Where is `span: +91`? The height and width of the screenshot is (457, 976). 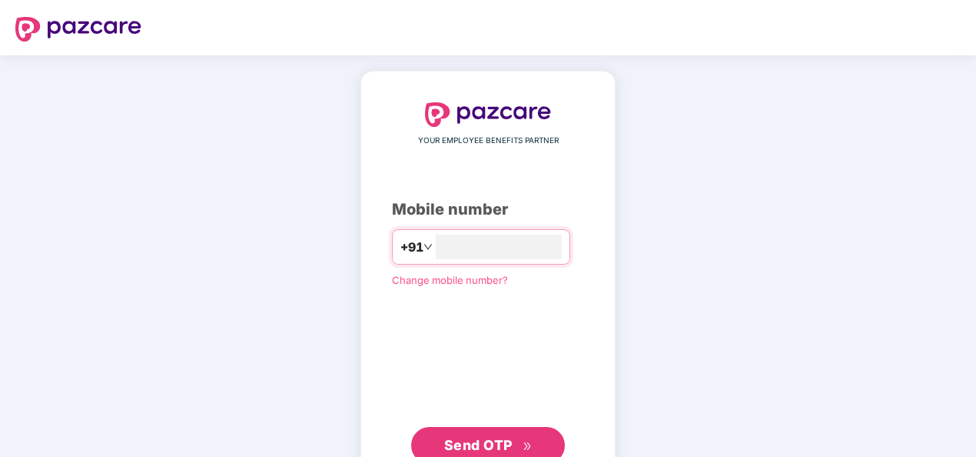
span: +91 is located at coordinates (412, 247).